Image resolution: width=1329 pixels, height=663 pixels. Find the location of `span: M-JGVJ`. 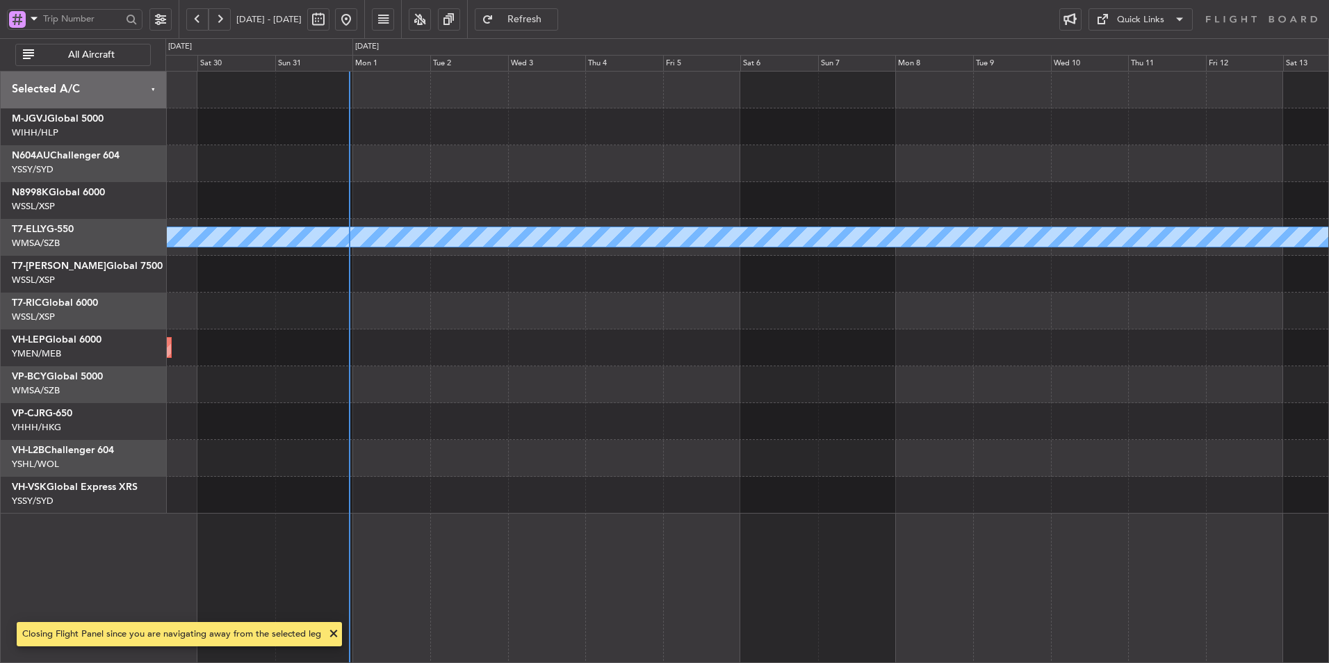

span: M-JGVJ is located at coordinates (29, 119).